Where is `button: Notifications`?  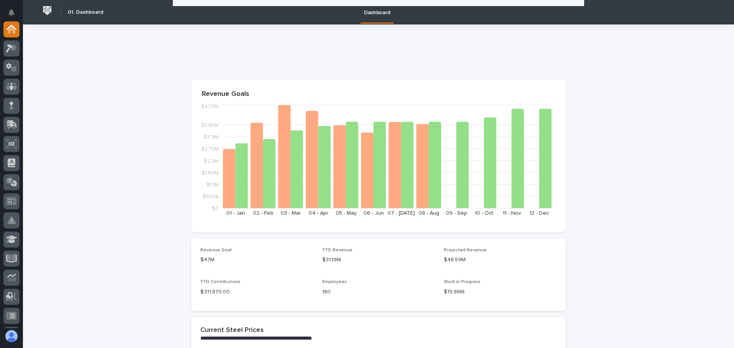
button: Notifications is located at coordinates (11, 13).